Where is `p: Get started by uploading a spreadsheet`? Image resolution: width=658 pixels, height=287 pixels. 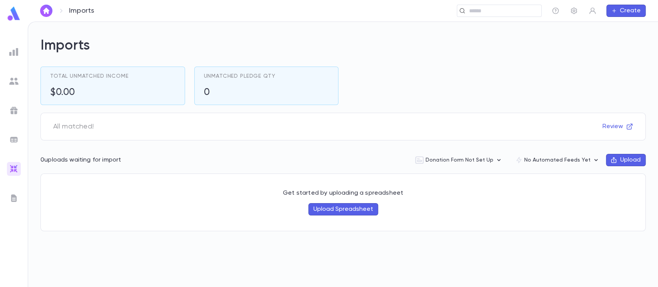
p: Get started by uploading a spreadsheet is located at coordinates (343, 193).